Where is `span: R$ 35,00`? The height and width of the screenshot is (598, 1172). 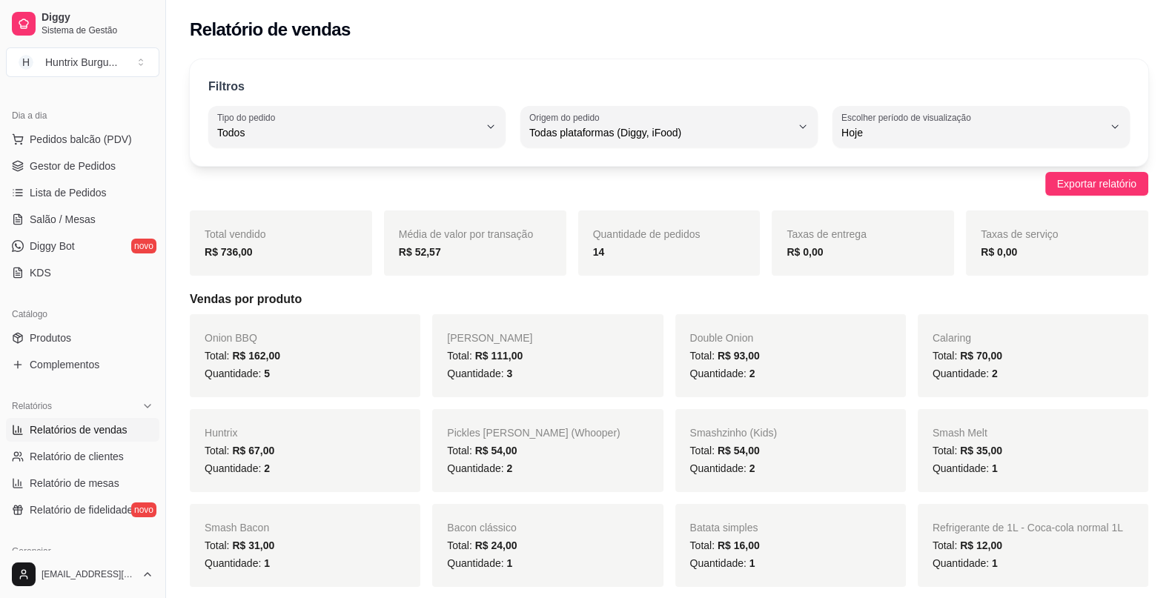
span: R$ 35,00 is located at coordinates (980, 451).